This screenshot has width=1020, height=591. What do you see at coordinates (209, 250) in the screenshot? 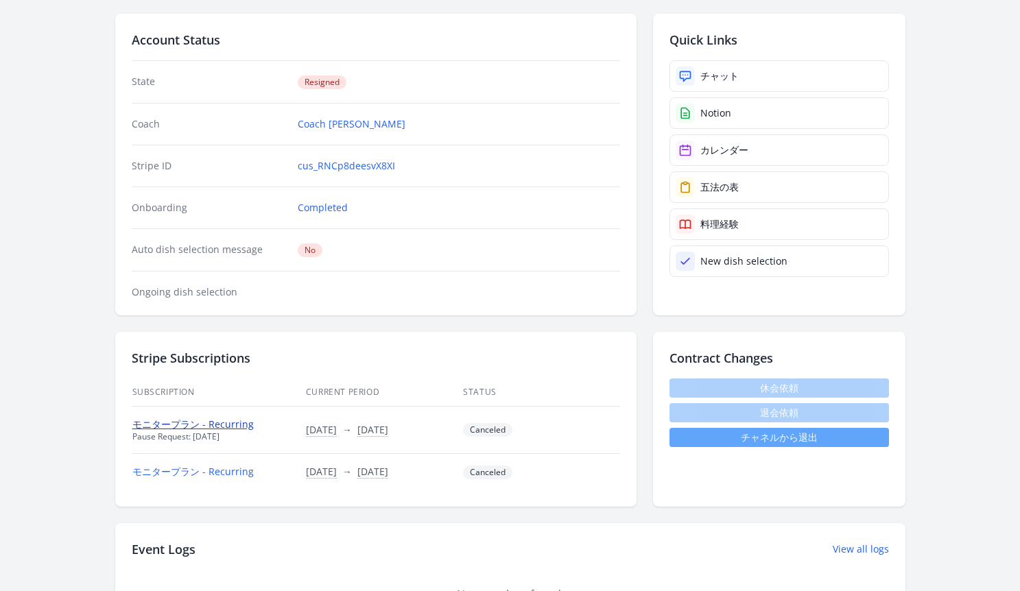
I see `dt: Auto dish selection message` at bounding box center [209, 250].